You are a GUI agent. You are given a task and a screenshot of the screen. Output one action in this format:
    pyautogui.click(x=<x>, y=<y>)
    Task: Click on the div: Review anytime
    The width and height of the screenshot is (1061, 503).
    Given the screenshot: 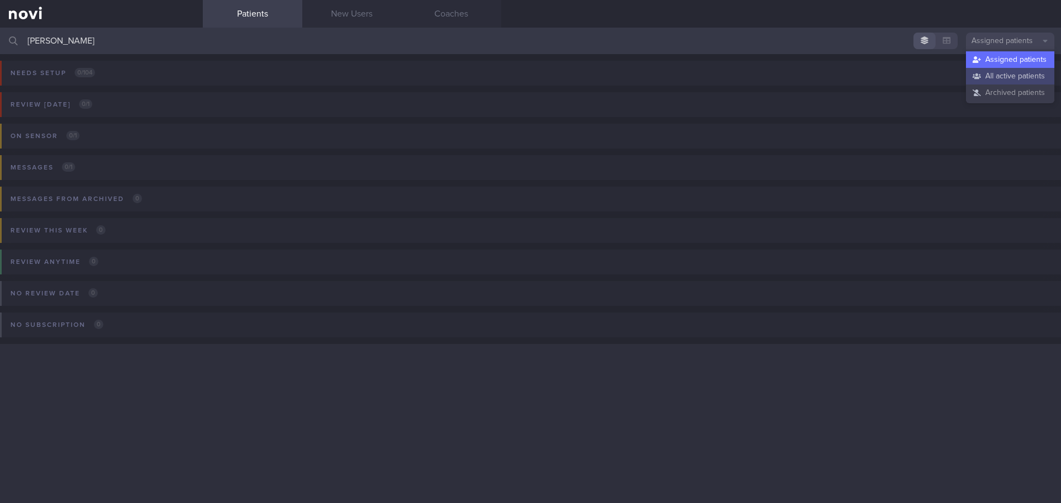 What is the action you would take?
    pyautogui.click(x=54, y=262)
    